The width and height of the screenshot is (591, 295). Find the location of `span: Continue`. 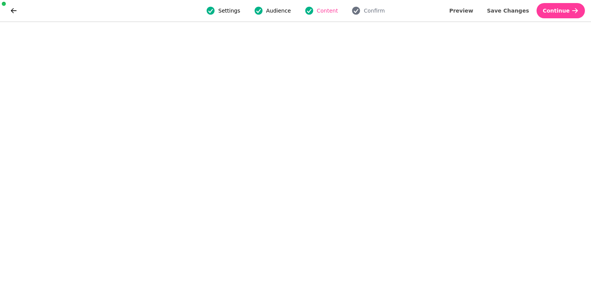

span: Continue is located at coordinates (556, 11).